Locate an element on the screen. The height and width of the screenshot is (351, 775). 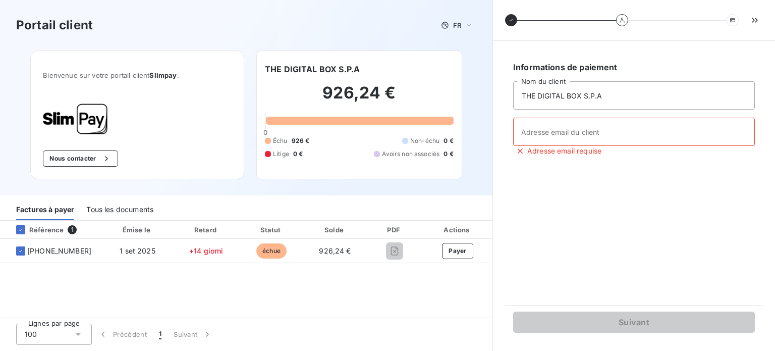
div: Solde is located at coordinates (335, 229).